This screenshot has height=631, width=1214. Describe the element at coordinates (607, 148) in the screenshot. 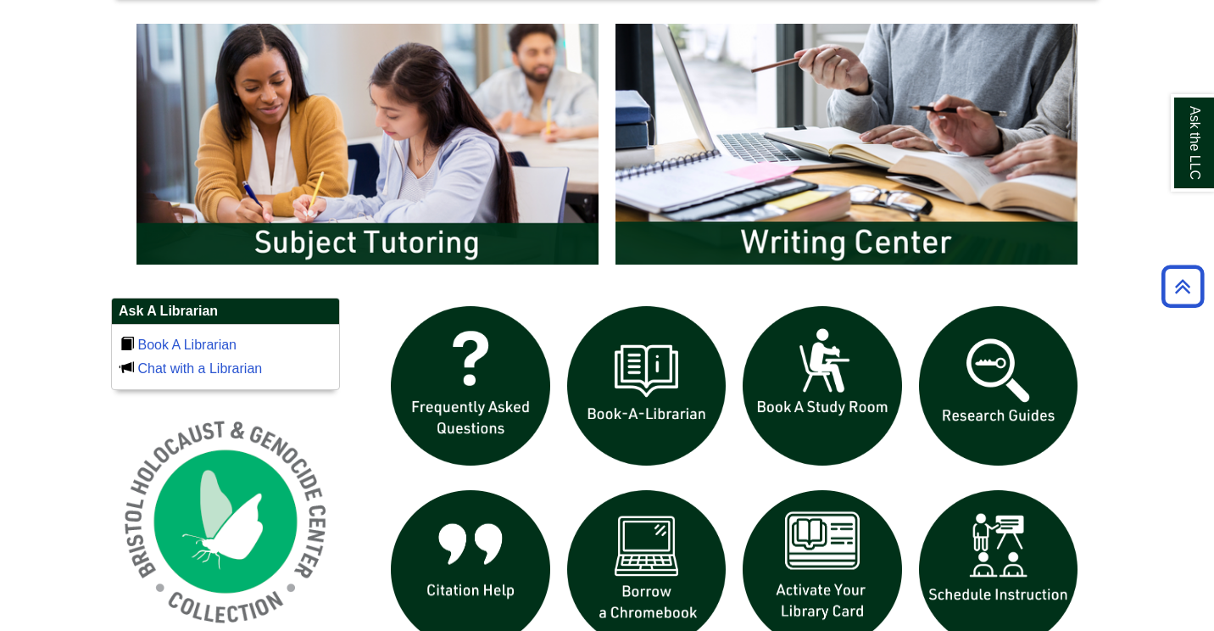

I see `div: slideshow` at that location.